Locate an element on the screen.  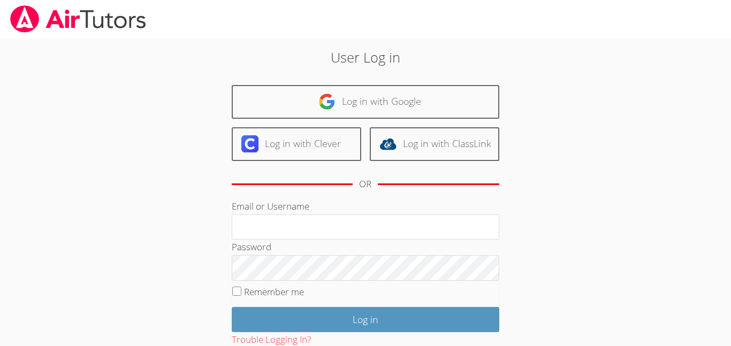
h2: User Log in is located at coordinates (365, 57).